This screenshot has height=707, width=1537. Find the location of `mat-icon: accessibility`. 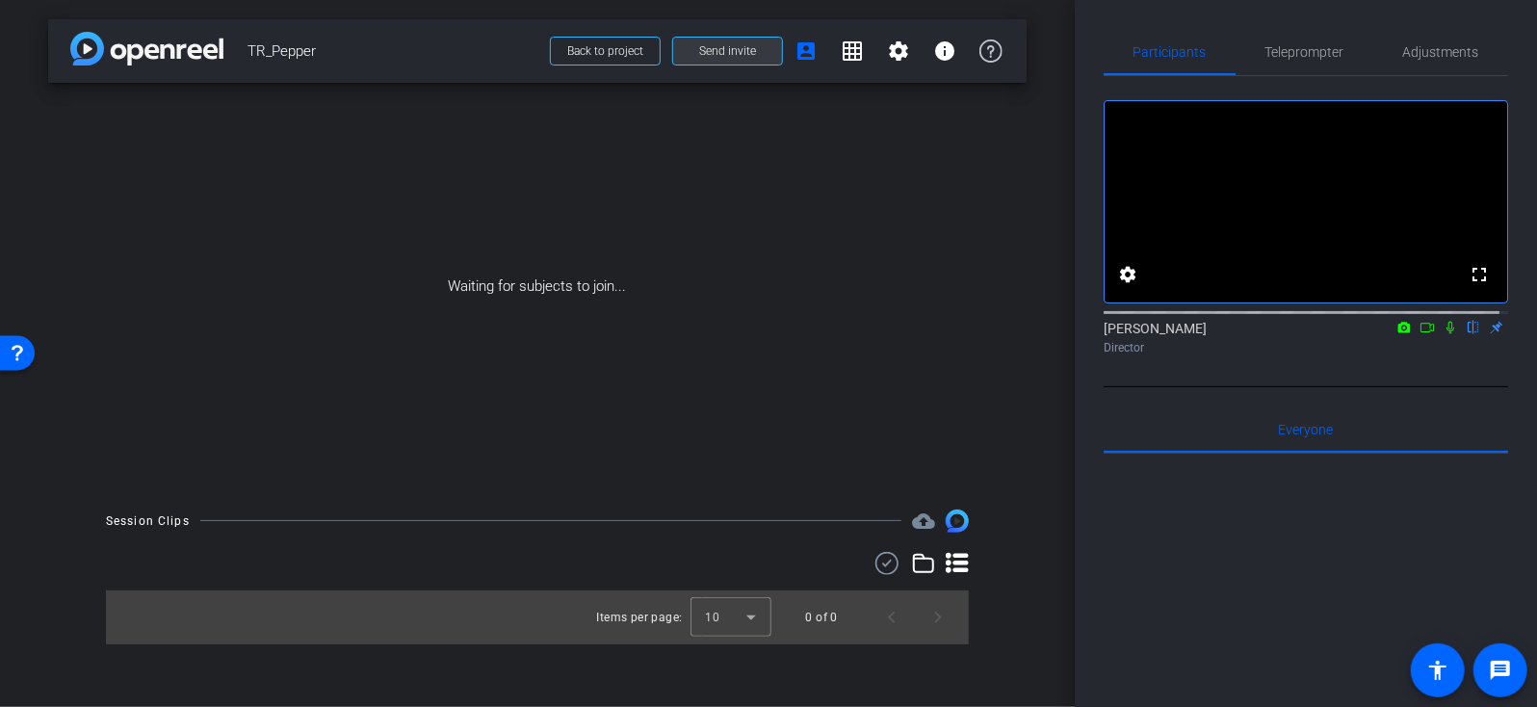

mat-icon: accessibility is located at coordinates (1438, 670).